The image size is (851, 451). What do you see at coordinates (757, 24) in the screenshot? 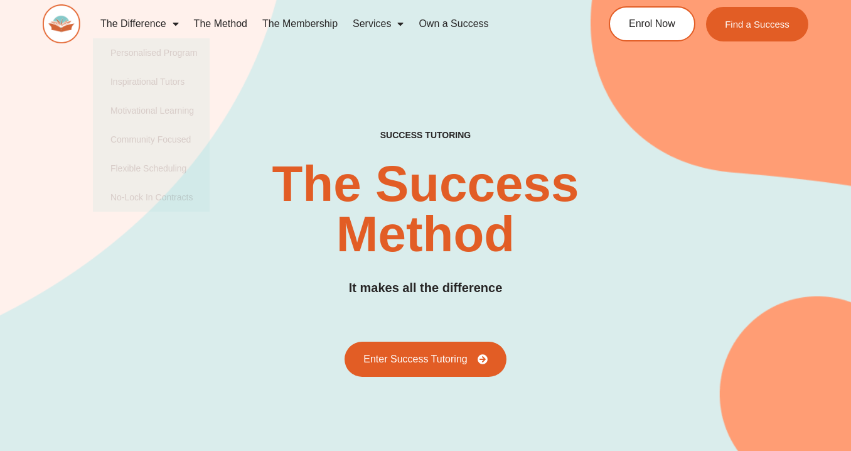
I see `a: Find a Success` at bounding box center [757, 24].